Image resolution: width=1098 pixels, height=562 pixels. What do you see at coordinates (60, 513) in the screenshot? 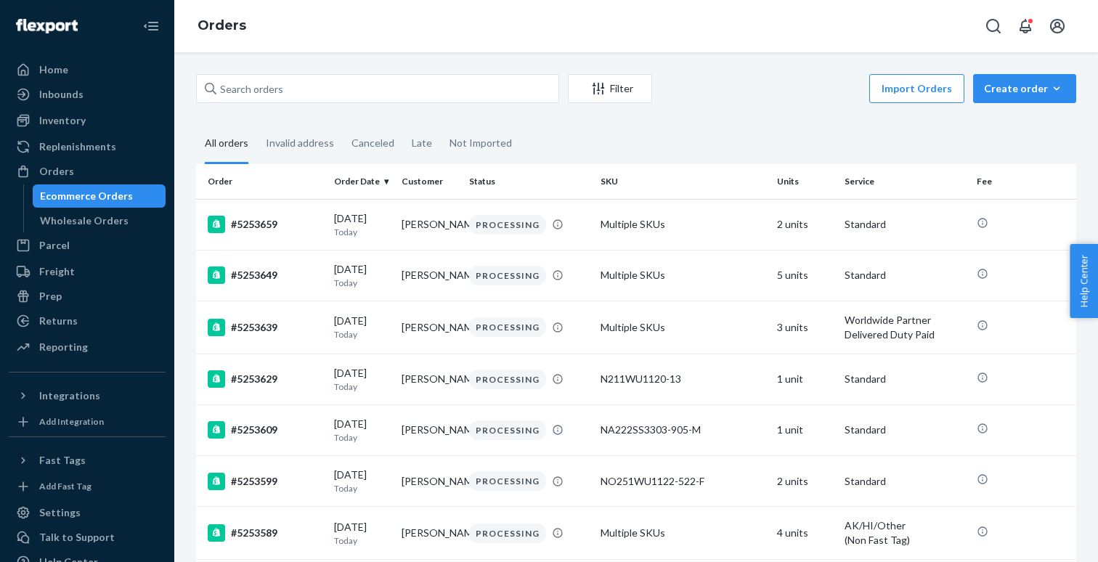
I see `div: Settings` at bounding box center [60, 513].